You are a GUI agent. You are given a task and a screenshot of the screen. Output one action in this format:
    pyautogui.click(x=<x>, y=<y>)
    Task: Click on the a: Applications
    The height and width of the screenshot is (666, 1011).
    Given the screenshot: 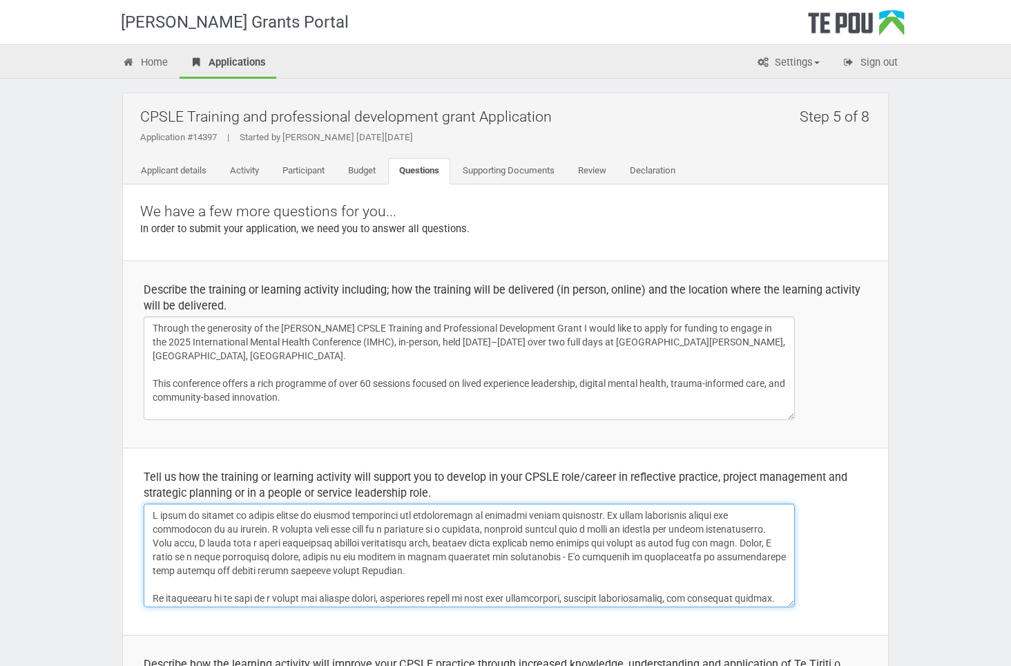 What is the action you would take?
    pyautogui.click(x=228, y=64)
    